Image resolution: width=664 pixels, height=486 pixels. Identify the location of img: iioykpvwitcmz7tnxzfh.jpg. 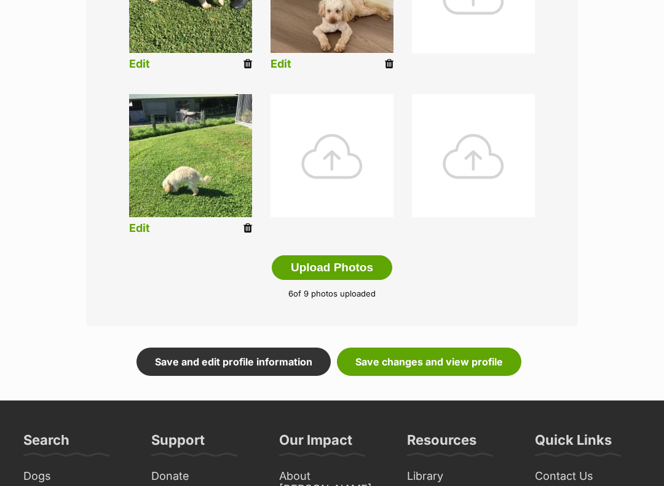
(191, 156).